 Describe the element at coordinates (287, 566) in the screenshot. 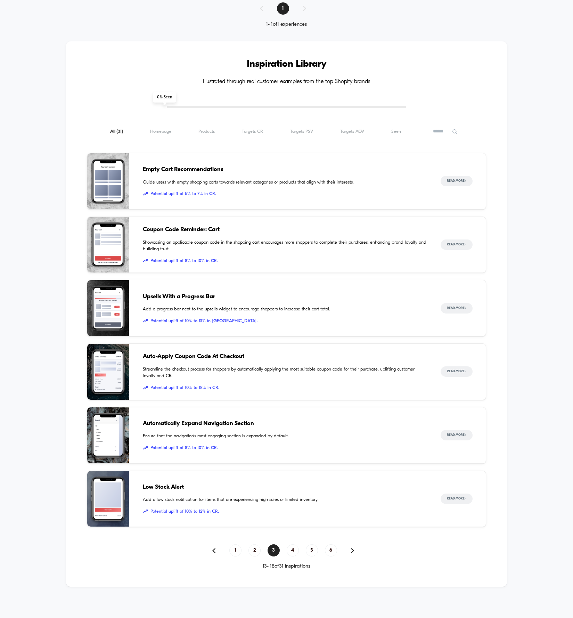

I see `div: 13 - 18 of 31 inspirations` at that location.